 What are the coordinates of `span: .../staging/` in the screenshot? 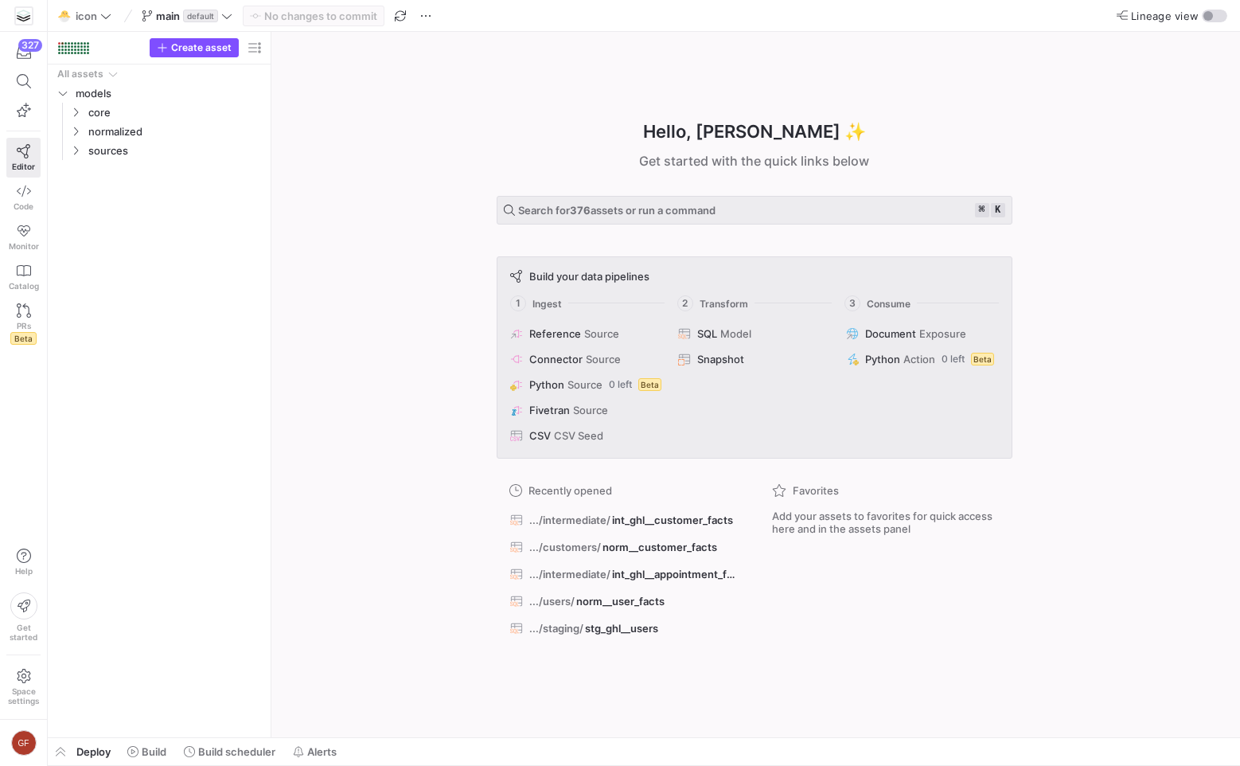 It's located at (556, 628).